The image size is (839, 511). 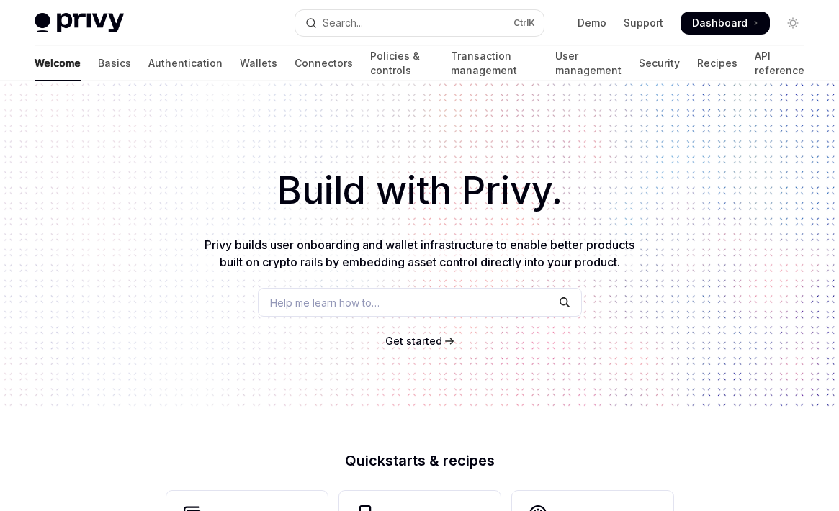 What do you see at coordinates (779, 63) in the screenshot?
I see `a: API reference` at bounding box center [779, 63].